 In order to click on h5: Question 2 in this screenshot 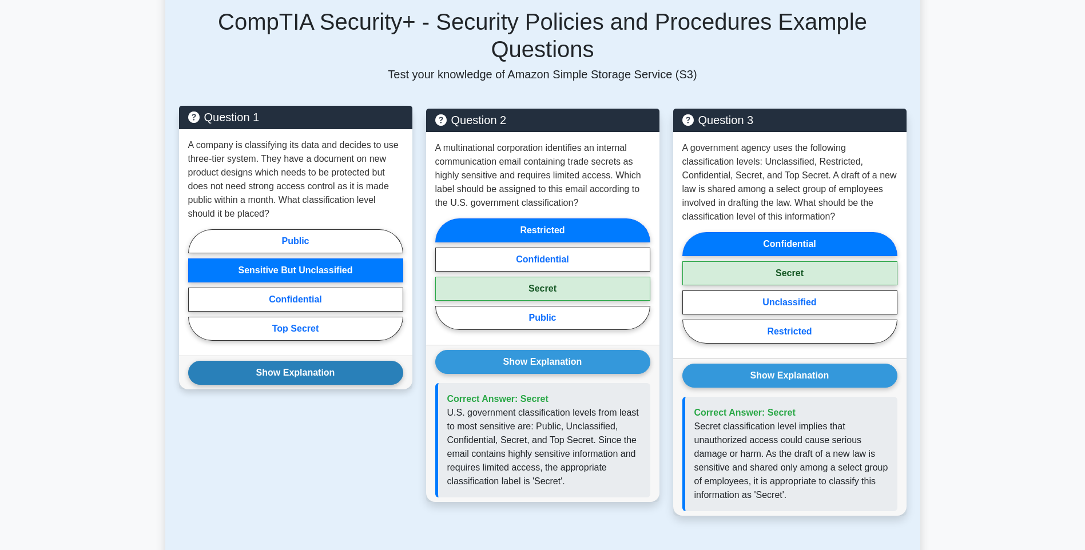, I will do `click(543, 120)`.